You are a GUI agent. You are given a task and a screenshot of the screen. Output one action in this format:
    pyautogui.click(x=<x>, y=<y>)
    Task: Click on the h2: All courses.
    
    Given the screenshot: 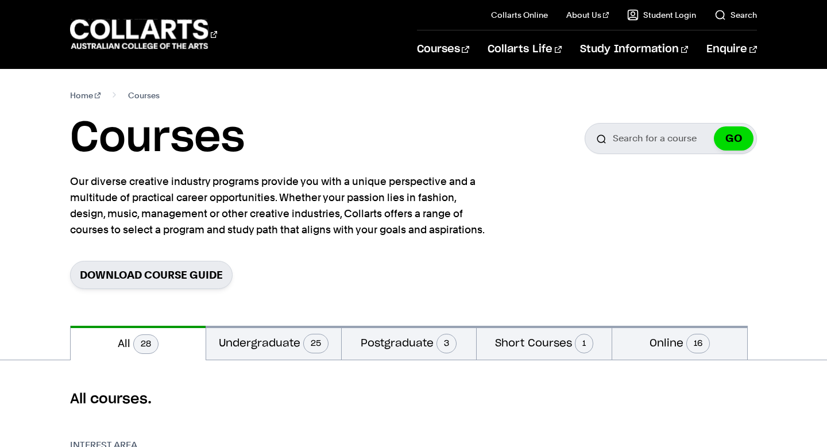 What is the action you would take?
    pyautogui.click(x=413, y=399)
    